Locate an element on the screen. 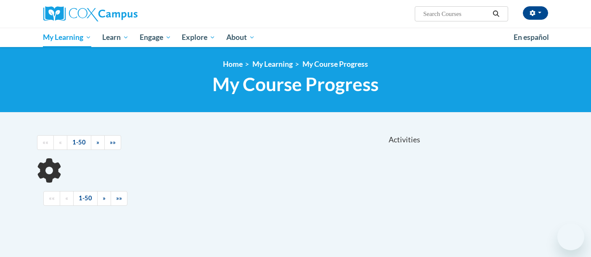 This screenshot has height=257, width=591. a: Engage is located at coordinates (155, 37).